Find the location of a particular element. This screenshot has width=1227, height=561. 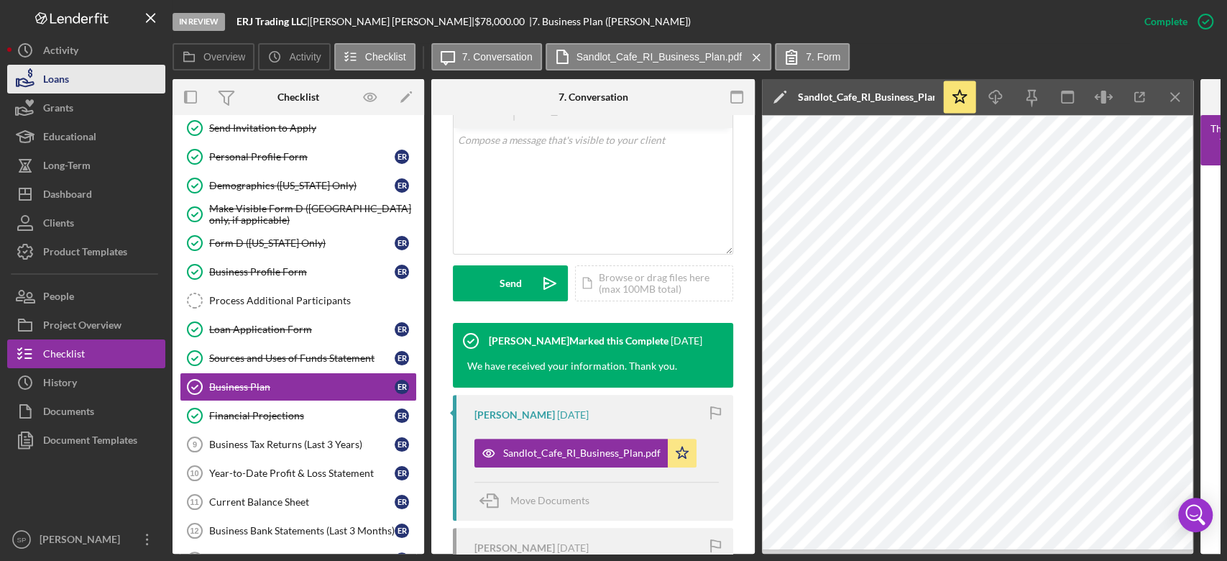

div: Complete is located at coordinates (1166, 22).